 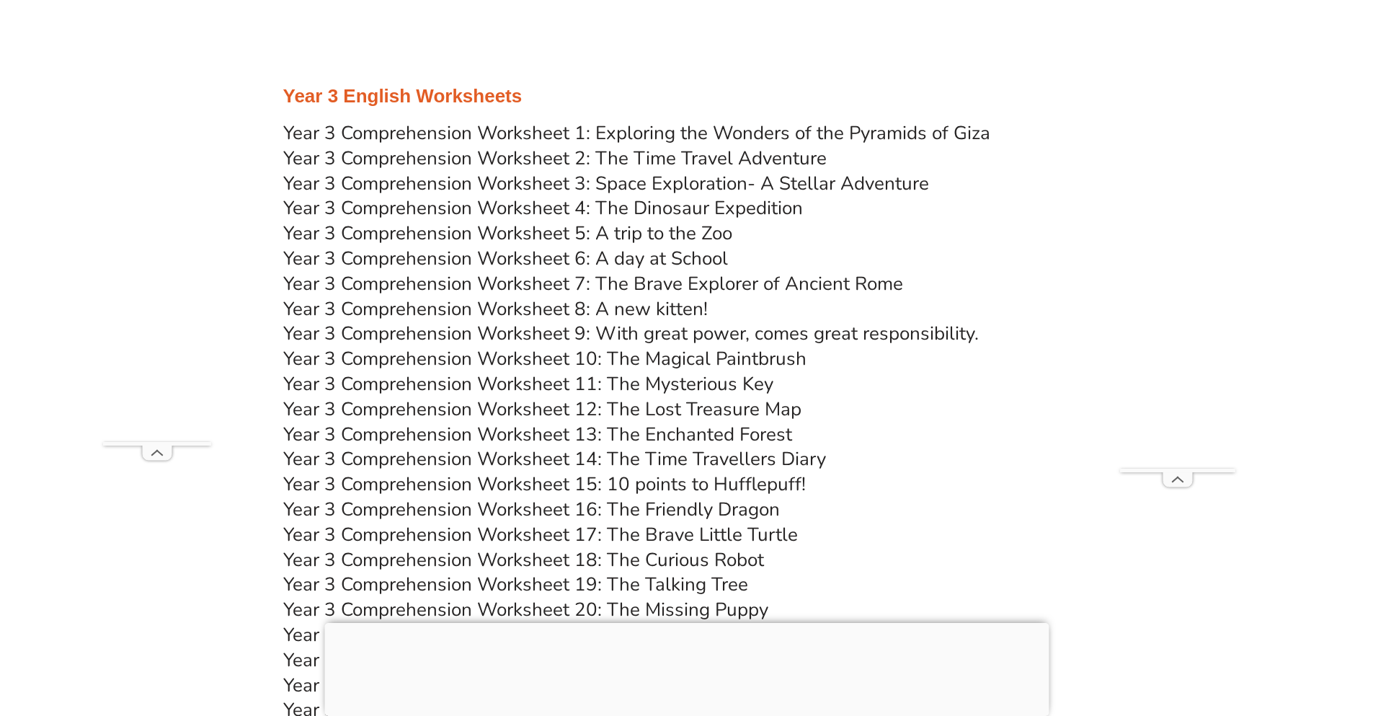 What do you see at coordinates (555, 158) in the screenshot?
I see `a: Year 3 Comprehension Worksheet 2: The Time Travel Adventure` at bounding box center [555, 158].